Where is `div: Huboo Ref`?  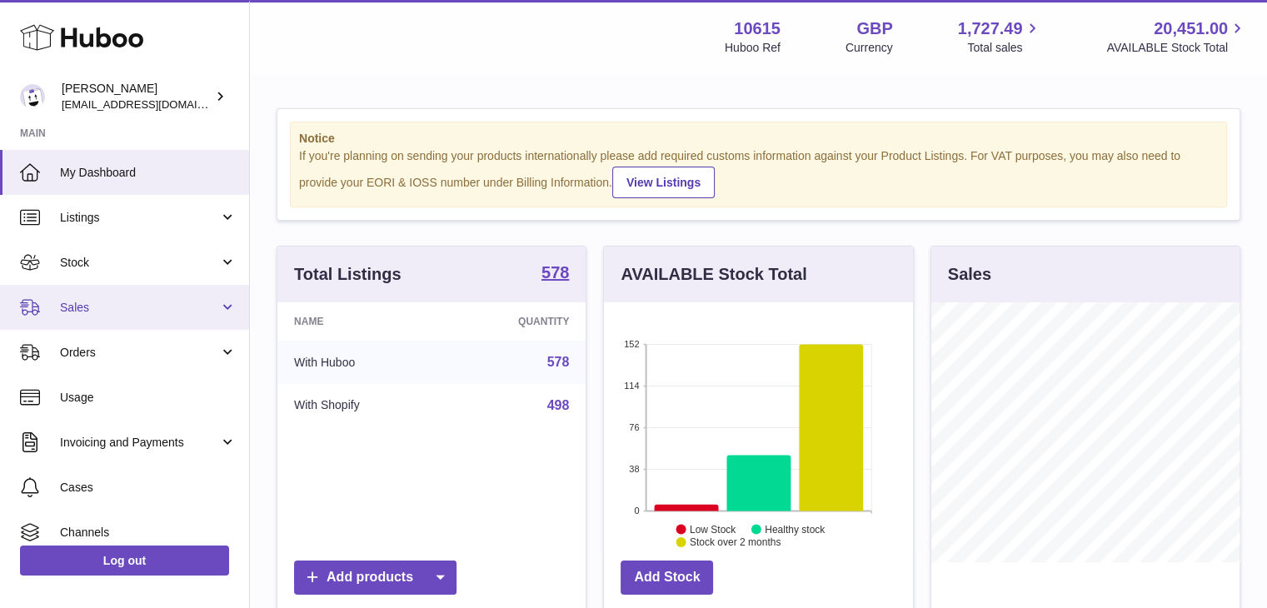
div: Huboo Ref is located at coordinates (752, 47).